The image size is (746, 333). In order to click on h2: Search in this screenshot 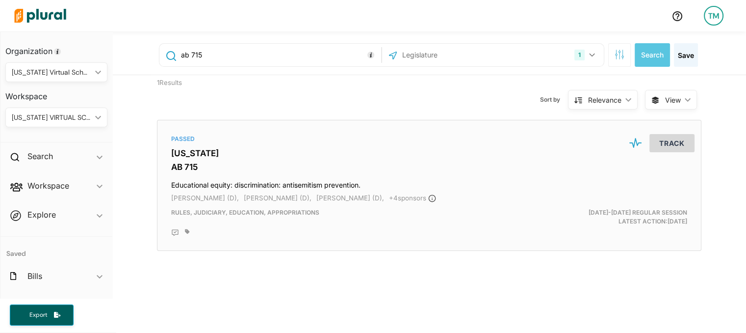, I will do `click(40, 156)`.